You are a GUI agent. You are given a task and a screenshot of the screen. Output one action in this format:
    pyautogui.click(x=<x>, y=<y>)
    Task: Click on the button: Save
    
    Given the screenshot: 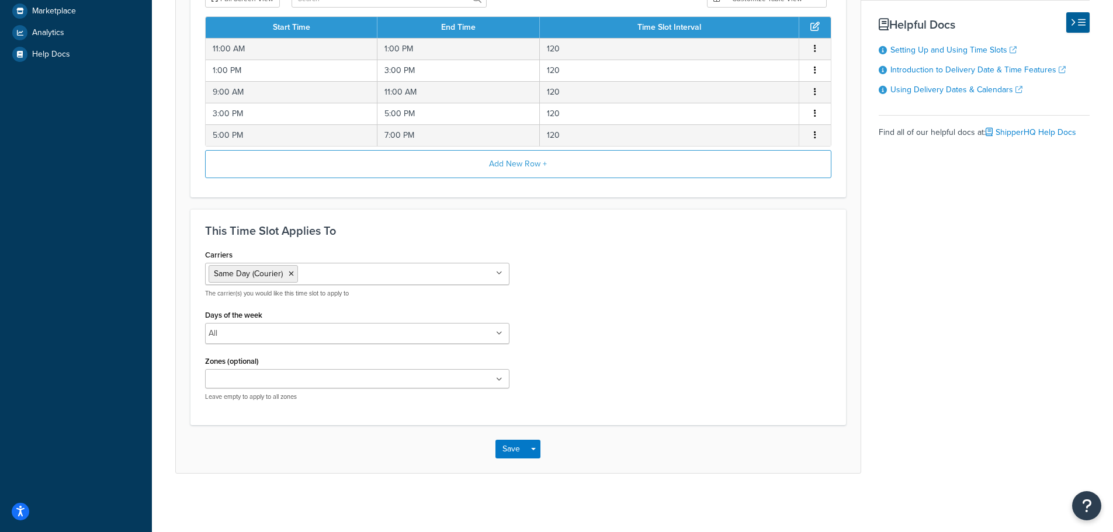 What is the action you would take?
    pyautogui.click(x=511, y=449)
    